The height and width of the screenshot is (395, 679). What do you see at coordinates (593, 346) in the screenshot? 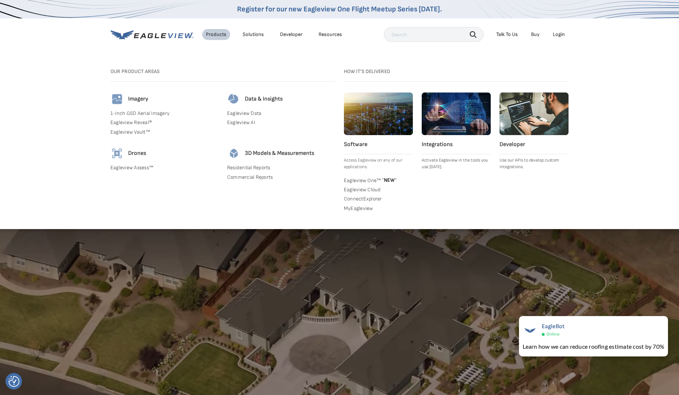
I see `div: Learn how we can reduce roofing estimate cost by 70%` at bounding box center [593, 346].